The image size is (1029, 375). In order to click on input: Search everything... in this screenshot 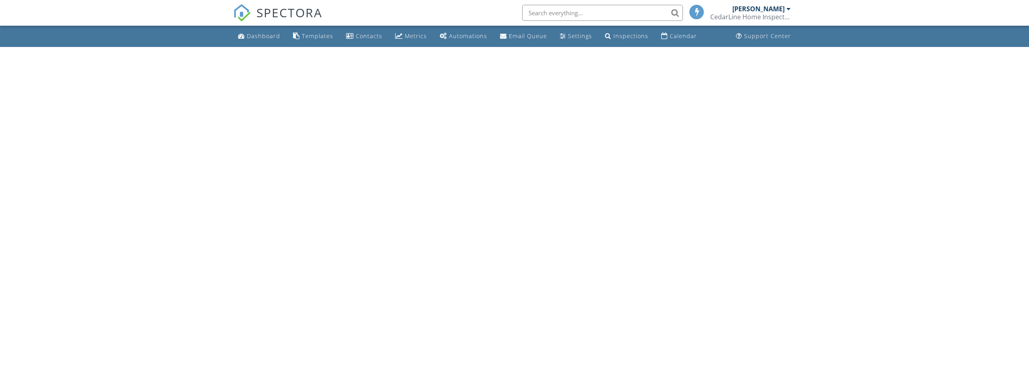, I will do `click(602, 13)`.